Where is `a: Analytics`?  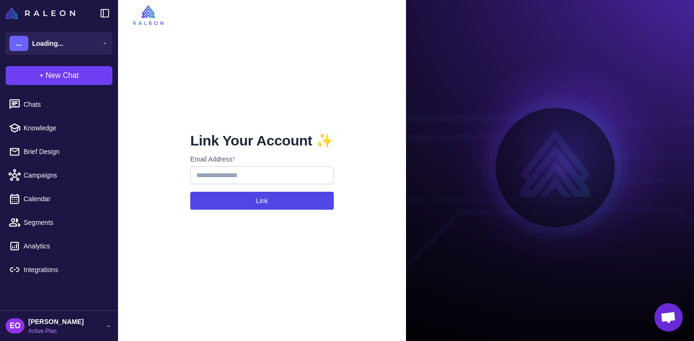
a: Analytics is located at coordinates (59, 246).